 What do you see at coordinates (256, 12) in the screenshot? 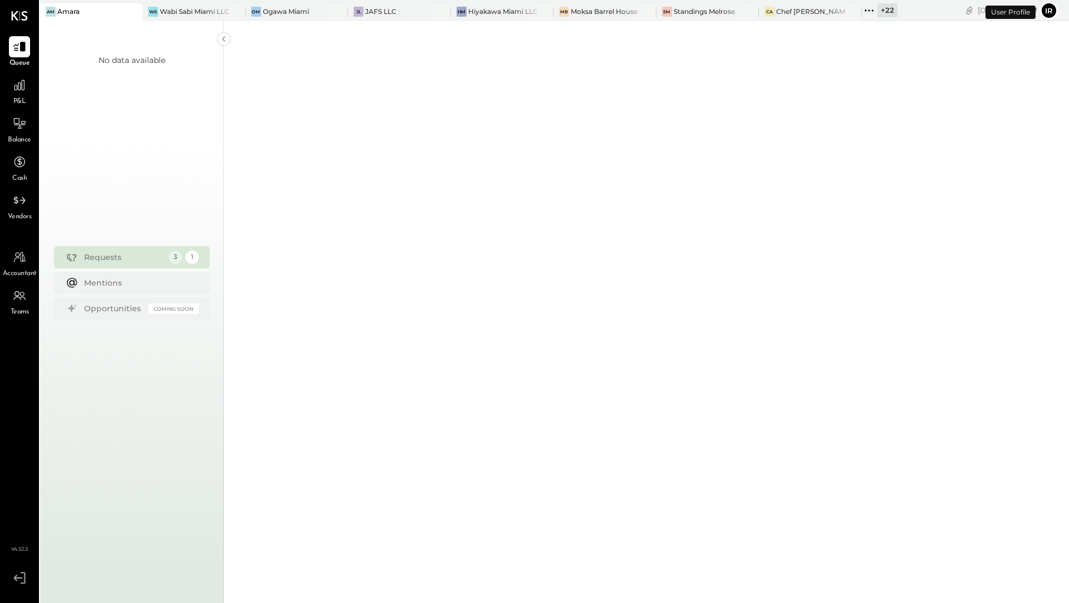
I see `div: OM` at bounding box center [256, 12].